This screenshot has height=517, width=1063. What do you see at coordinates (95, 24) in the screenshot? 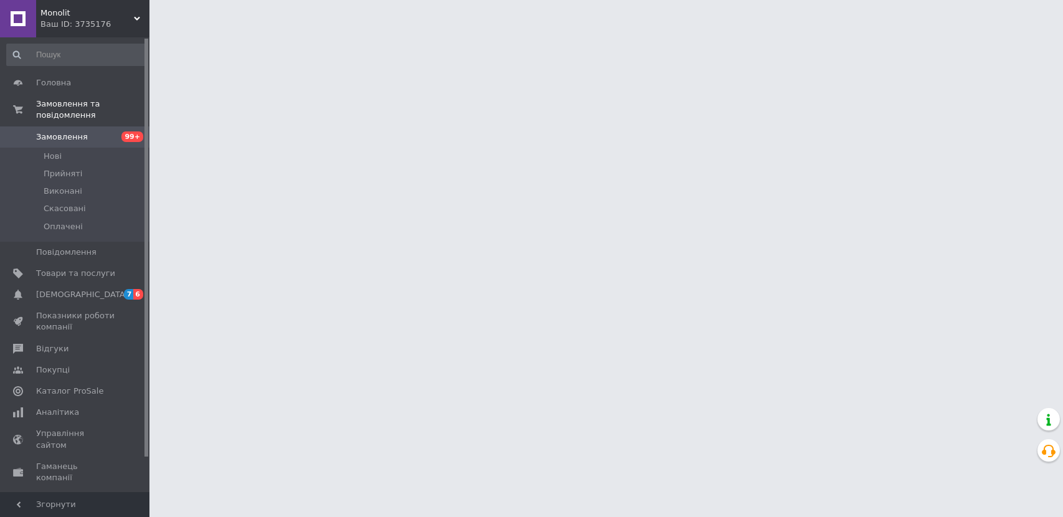
I see `div: Ваш ID: 3735176` at bounding box center [95, 24].